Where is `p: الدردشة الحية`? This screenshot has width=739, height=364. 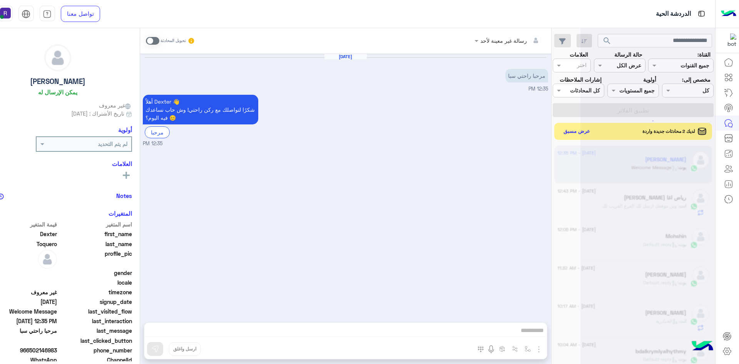
p: الدردشة الحية is located at coordinates (673, 14).